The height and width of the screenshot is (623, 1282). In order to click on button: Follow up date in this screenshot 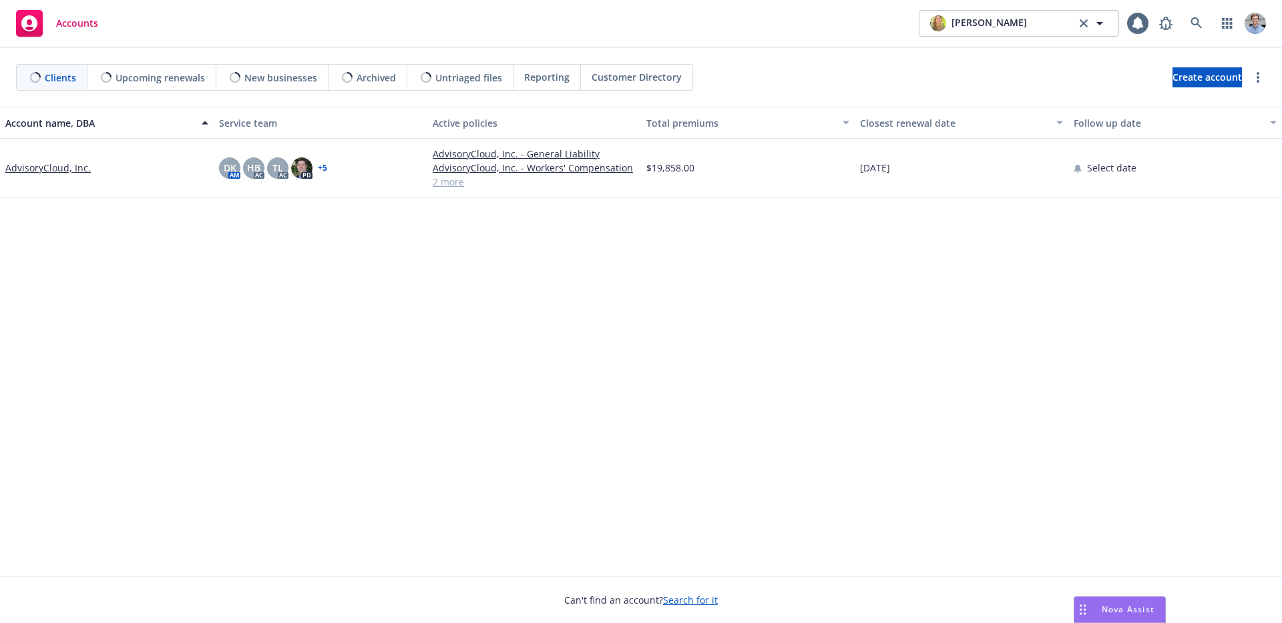, I will do `click(1175, 123)`.